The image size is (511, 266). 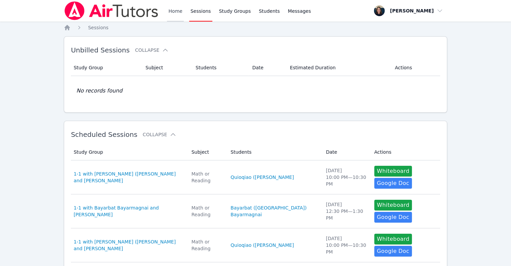 I want to click on span: Messages, so click(x=299, y=11).